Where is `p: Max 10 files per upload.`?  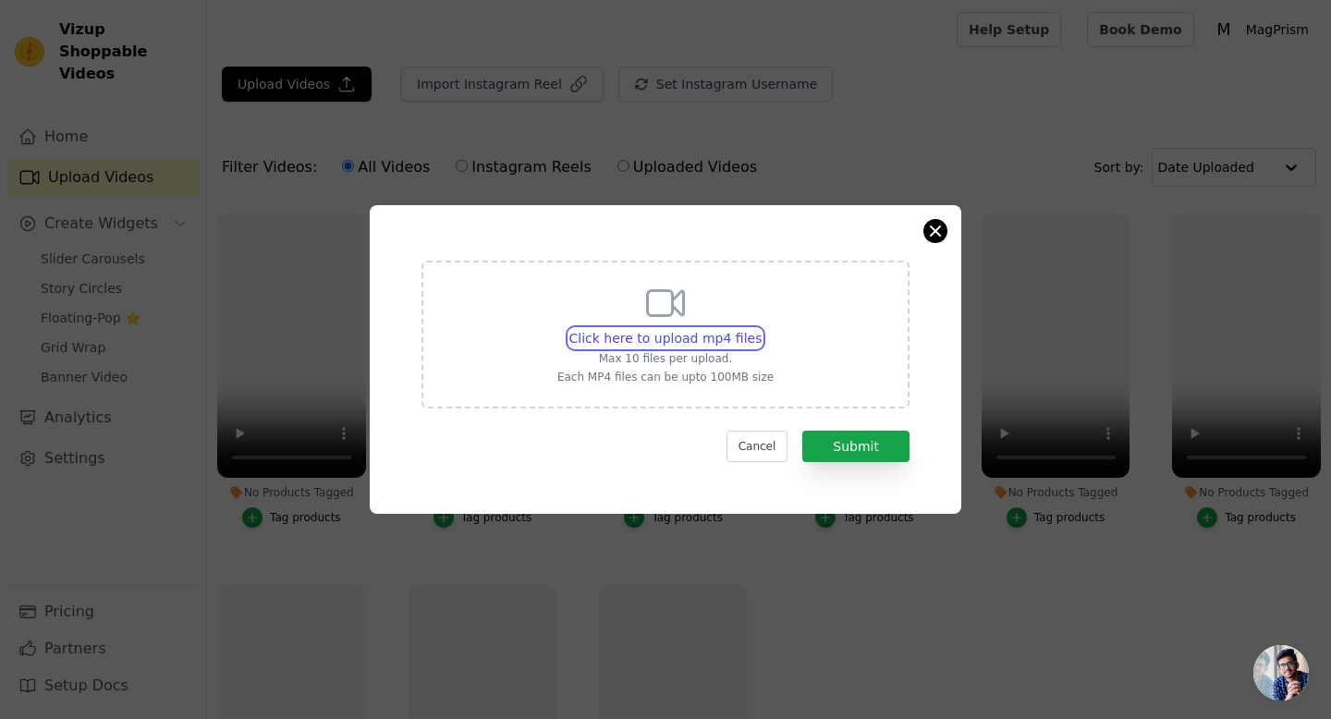 p: Max 10 files per upload. is located at coordinates (666, 359).